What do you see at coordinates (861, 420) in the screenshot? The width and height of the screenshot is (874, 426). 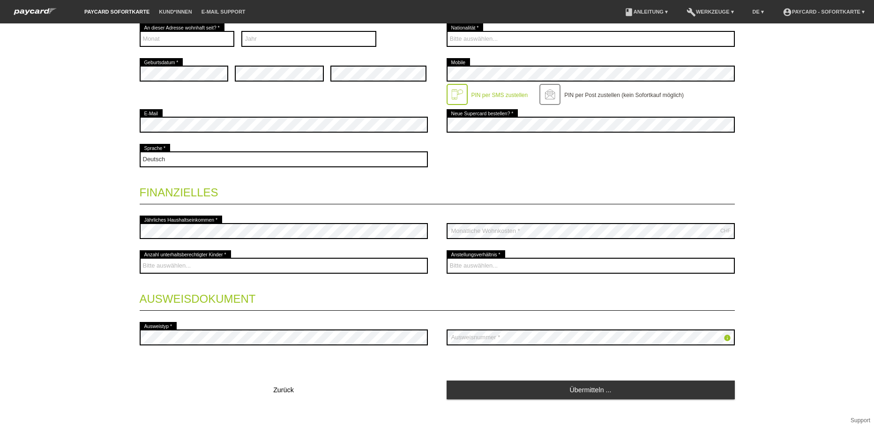 I see `a: Support` at bounding box center [861, 420].